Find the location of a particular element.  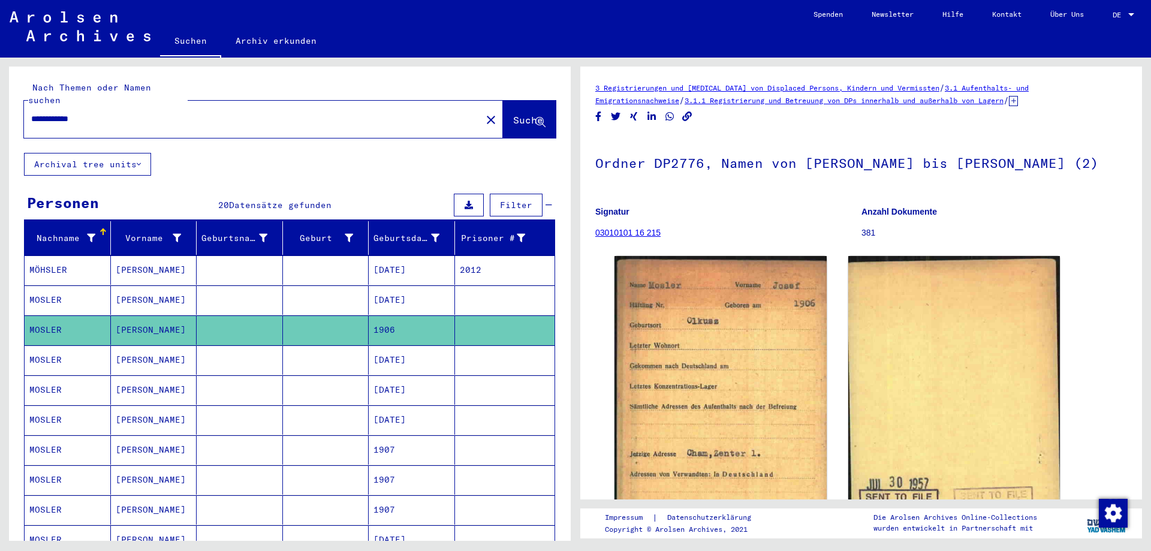

a: Suchen is located at coordinates (191, 42).